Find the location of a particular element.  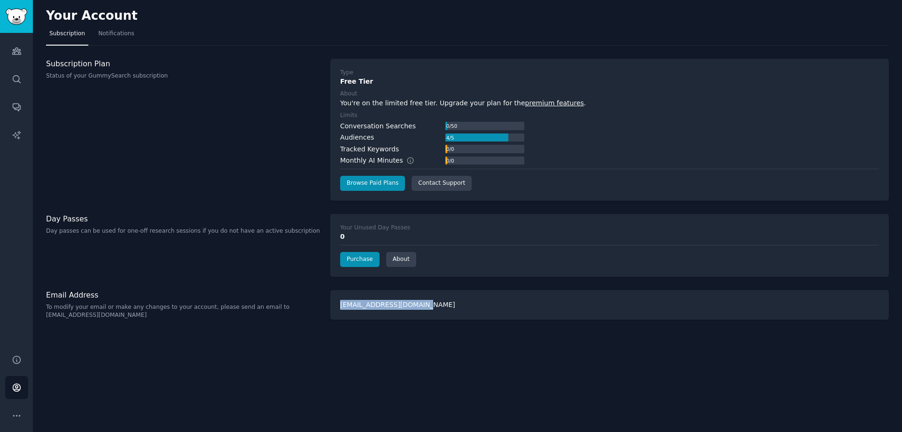

div: Monthly AI Minutes is located at coordinates (382, 160).